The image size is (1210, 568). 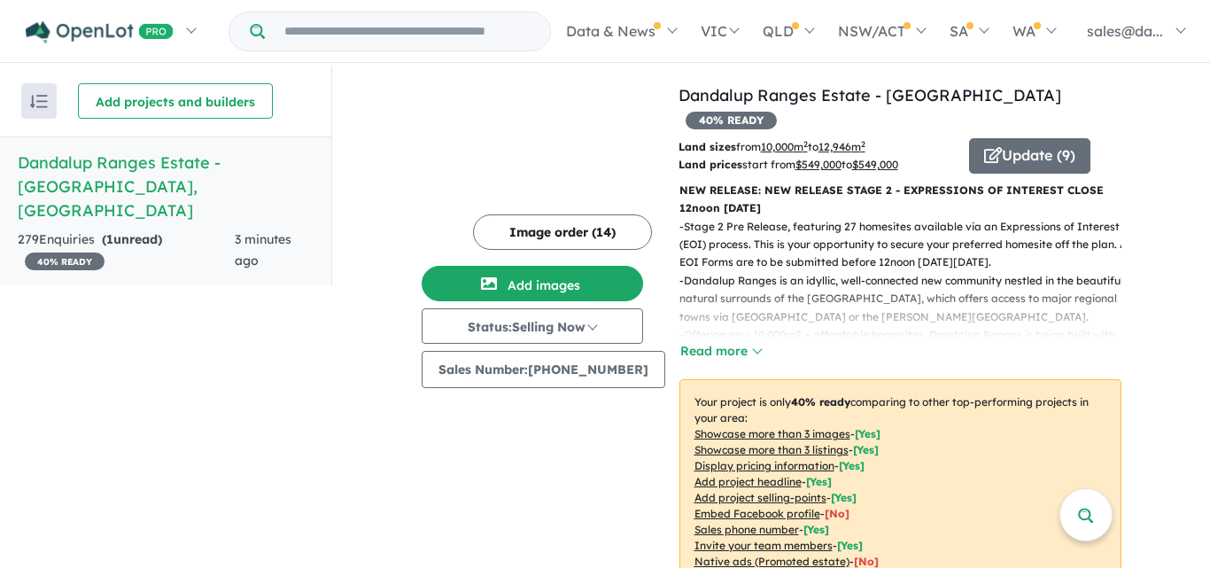 I want to click on u: Add project headline, so click(x=748, y=481).